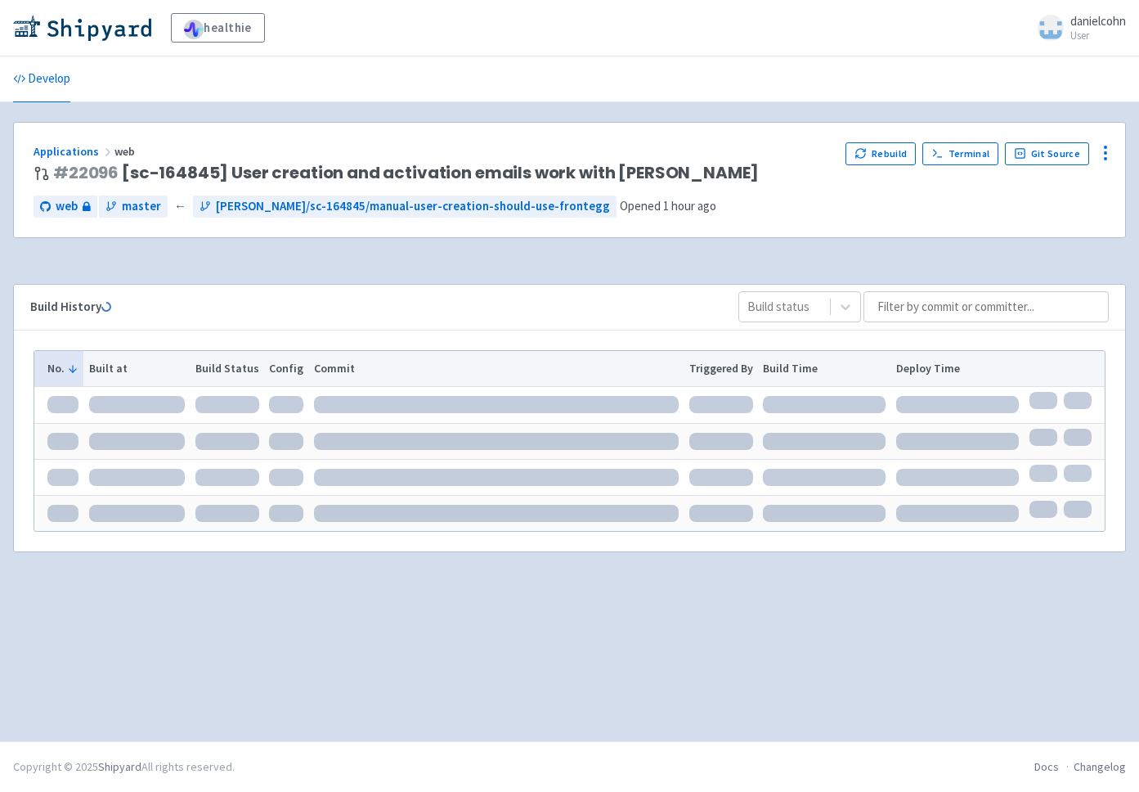 The width and height of the screenshot is (1139, 792). I want to click on th: Commit, so click(497, 369).